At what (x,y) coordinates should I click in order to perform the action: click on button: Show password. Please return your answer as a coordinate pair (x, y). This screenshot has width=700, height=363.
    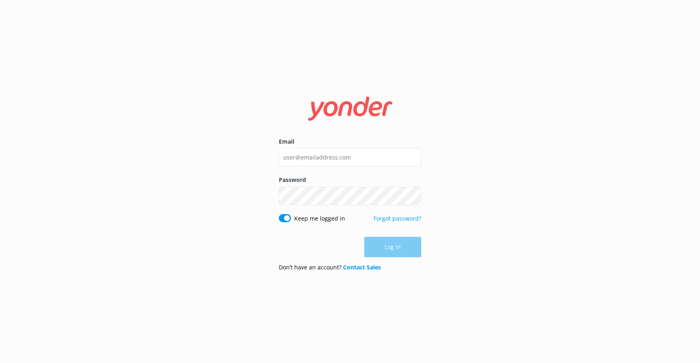
    Looking at the image, I should click on (413, 196).